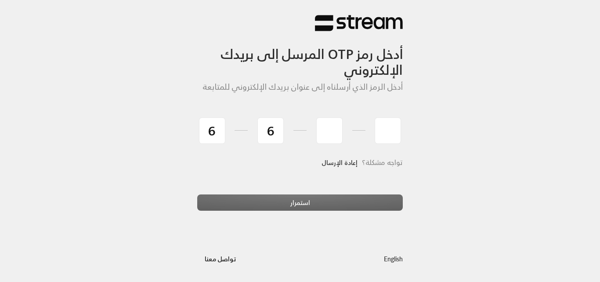  What do you see at coordinates (382, 162) in the screenshot?
I see `span: تواجه مشكلة؟` at bounding box center [382, 162].